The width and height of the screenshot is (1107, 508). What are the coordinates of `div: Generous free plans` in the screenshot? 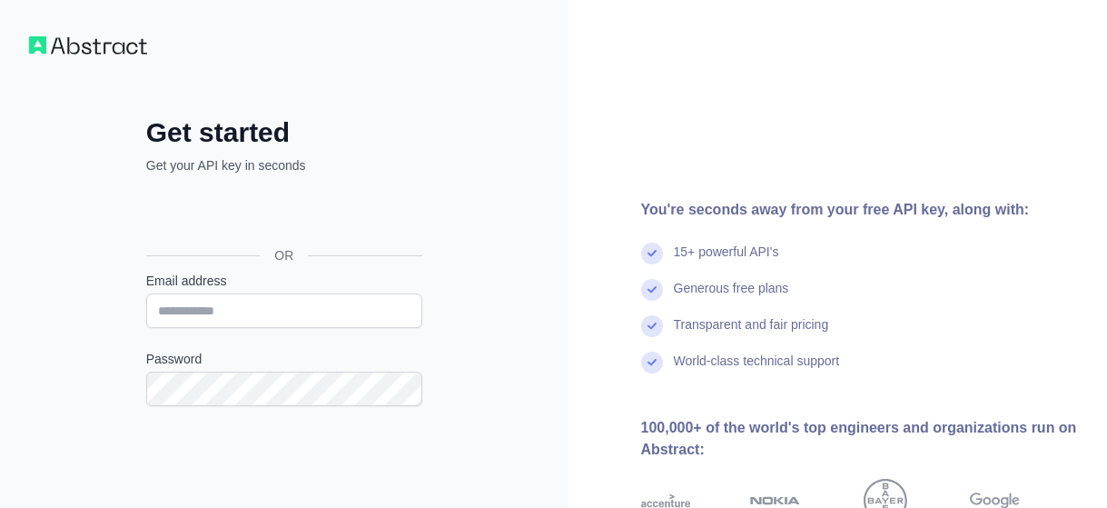 It's located at (731, 297).